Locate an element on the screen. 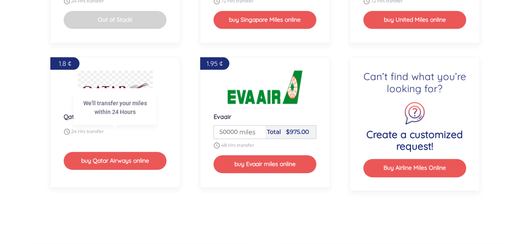 The height and width of the screenshot is (244, 530). button: buy Qatar Airways online is located at coordinates (115, 160).